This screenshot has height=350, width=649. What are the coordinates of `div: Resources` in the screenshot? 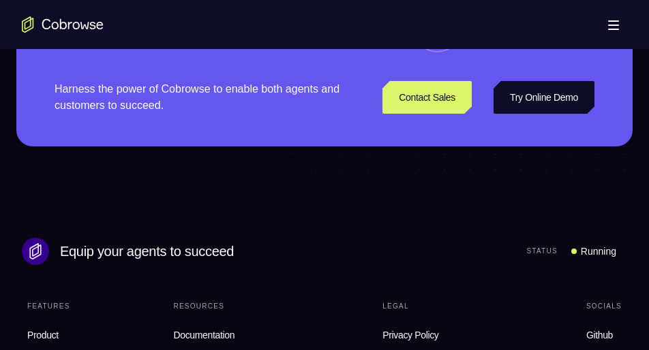 It's located at (226, 307).